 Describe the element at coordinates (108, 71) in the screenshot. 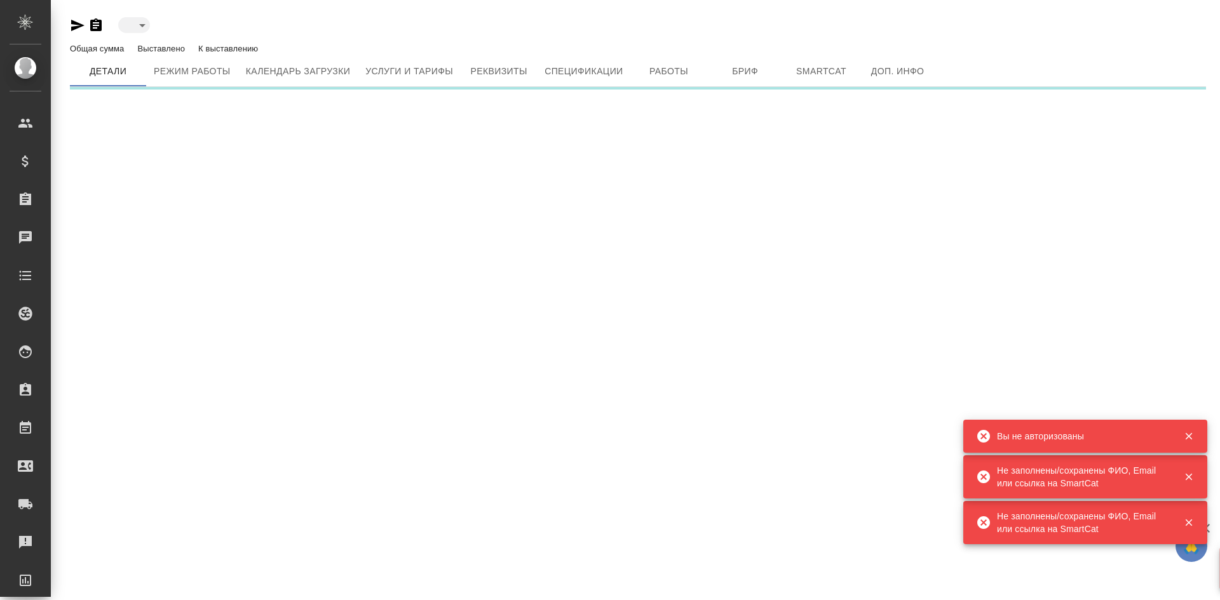

I see `span: Детали` at that location.